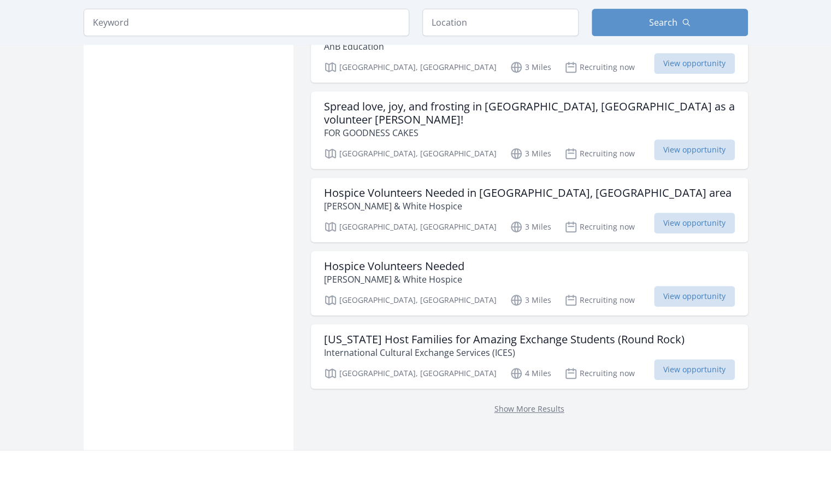  I want to click on a: Show More Results, so click(530, 408).